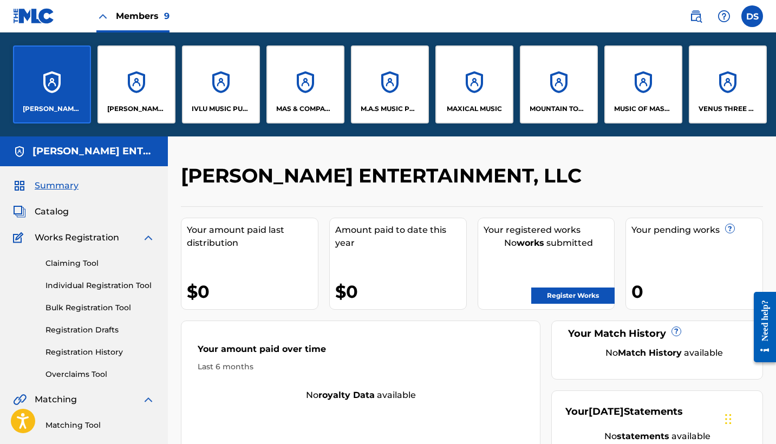 The width and height of the screenshot is (776, 444). I want to click on img: search, so click(696, 16).